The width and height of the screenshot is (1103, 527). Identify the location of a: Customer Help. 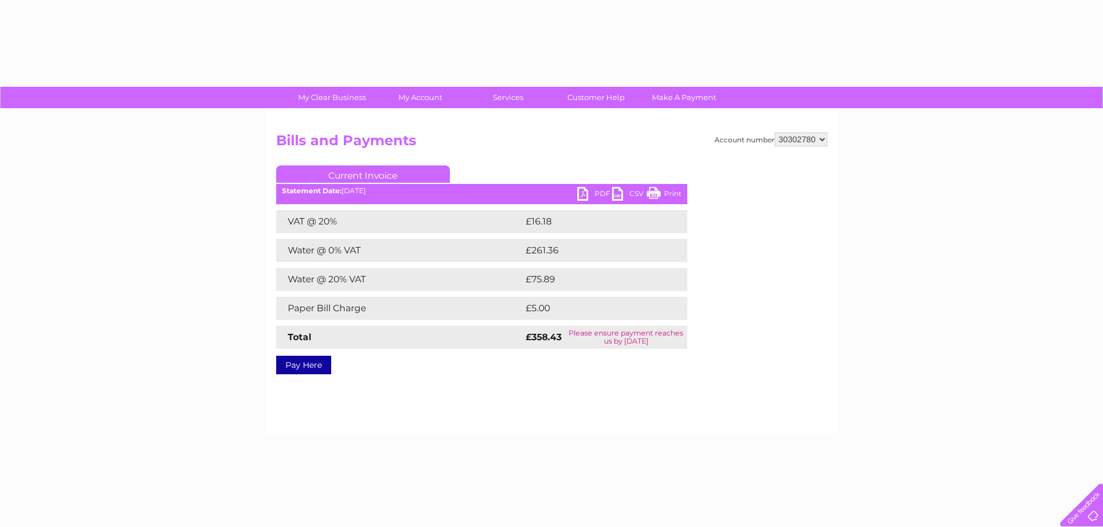
(596, 97).